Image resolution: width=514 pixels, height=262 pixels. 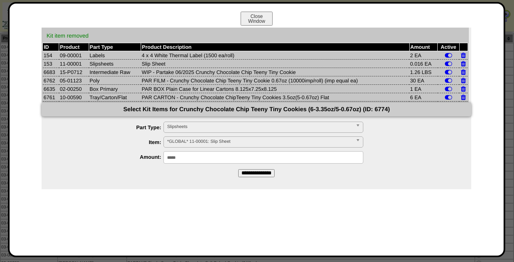 What do you see at coordinates (275, 64) in the screenshot?
I see `td: Slip Sheet` at bounding box center [275, 64].